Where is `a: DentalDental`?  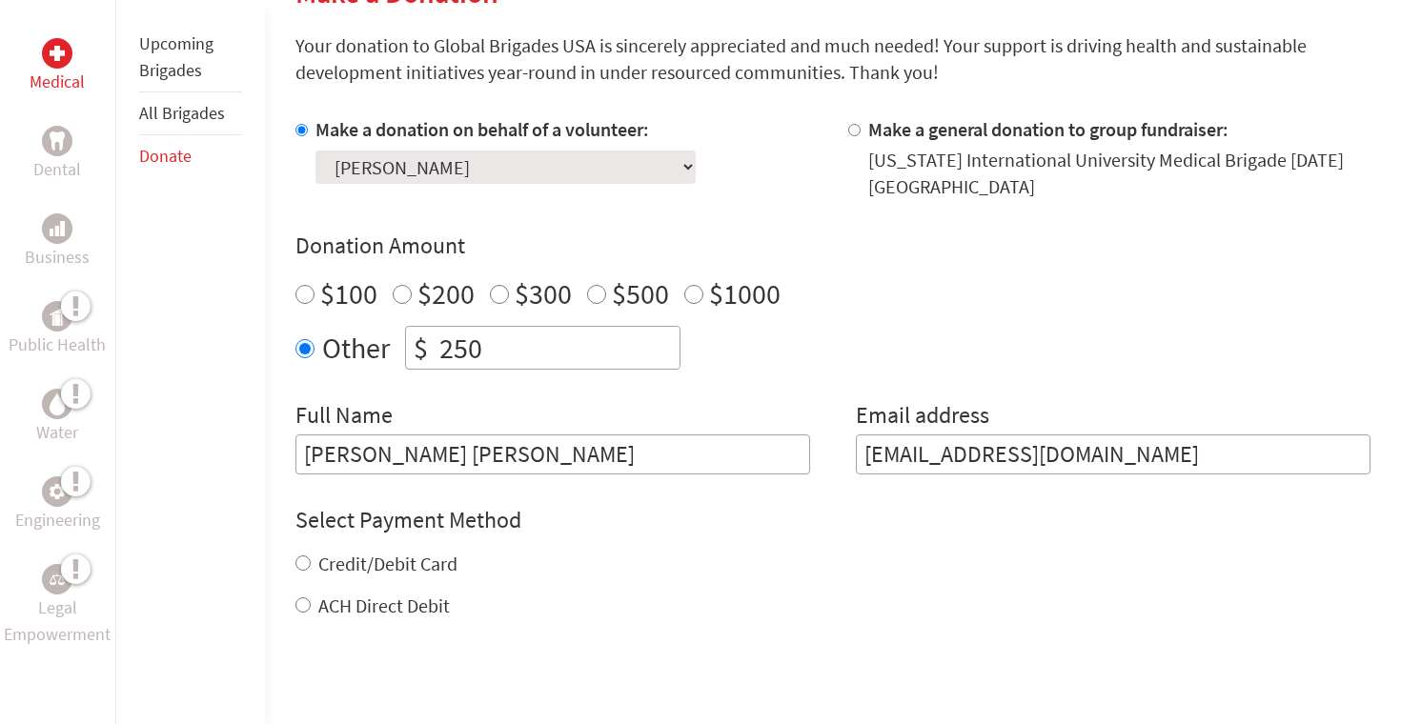
a: DentalDental is located at coordinates (57, 154).